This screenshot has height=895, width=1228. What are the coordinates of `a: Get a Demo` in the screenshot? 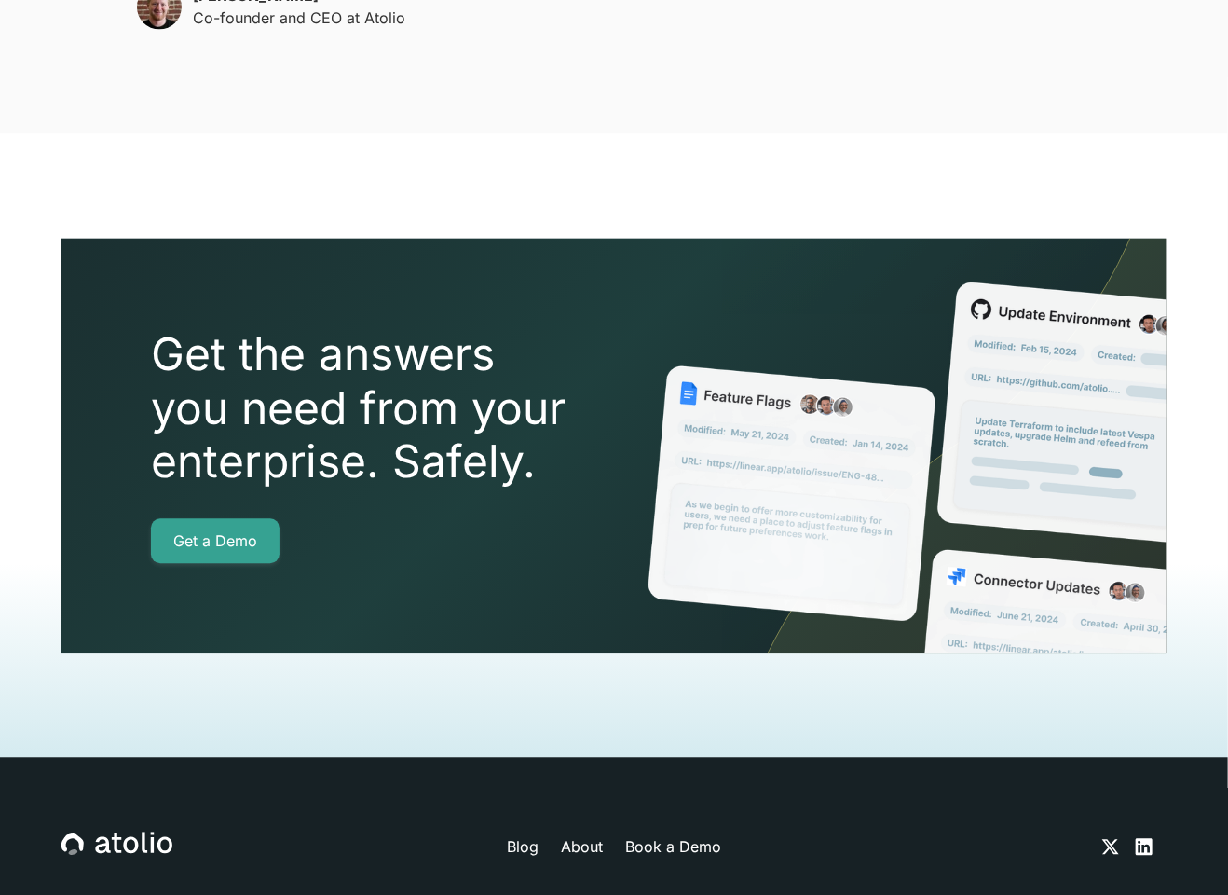 It's located at (215, 541).